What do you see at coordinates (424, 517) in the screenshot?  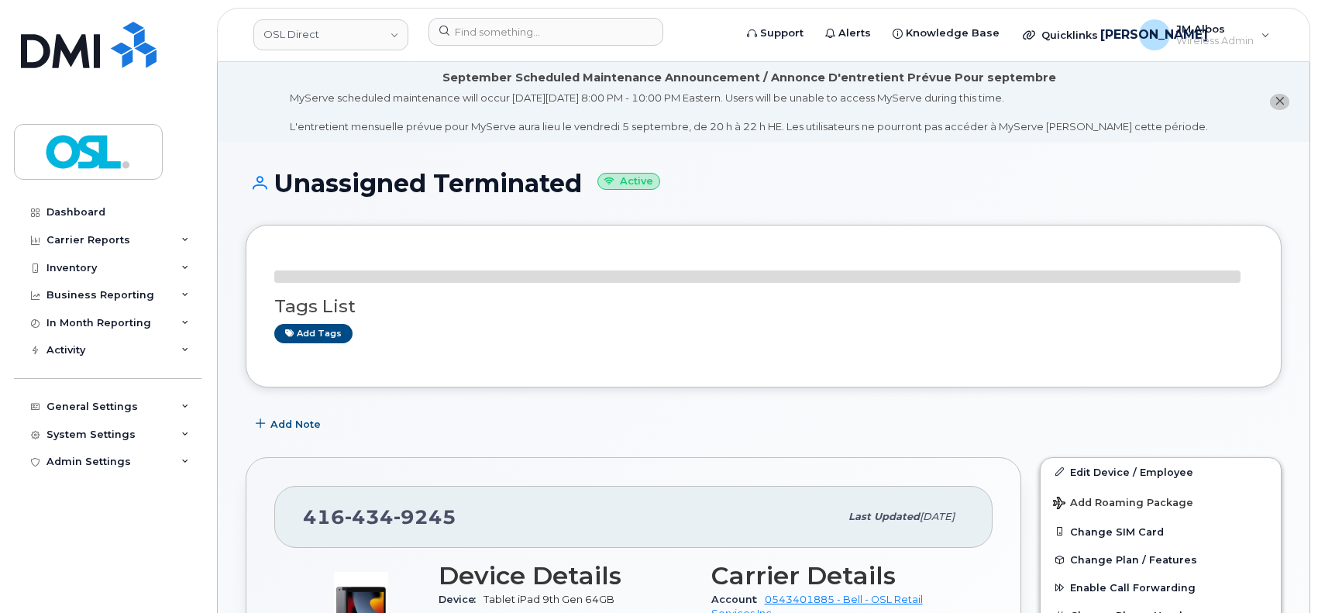 I see `span: 9245` at bounding box center [424, 517].